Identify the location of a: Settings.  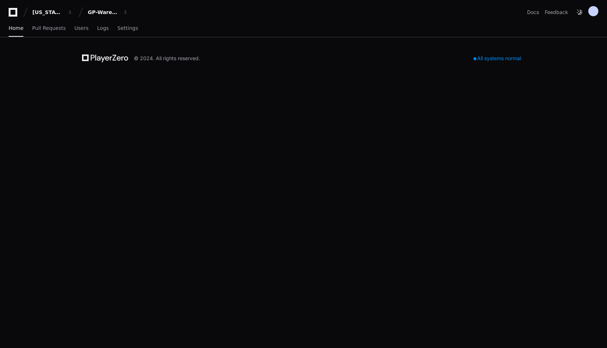
(127, 28).